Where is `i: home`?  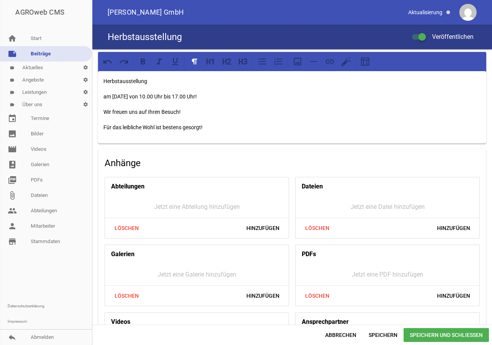
i: home is located at coordinates (12, 38).